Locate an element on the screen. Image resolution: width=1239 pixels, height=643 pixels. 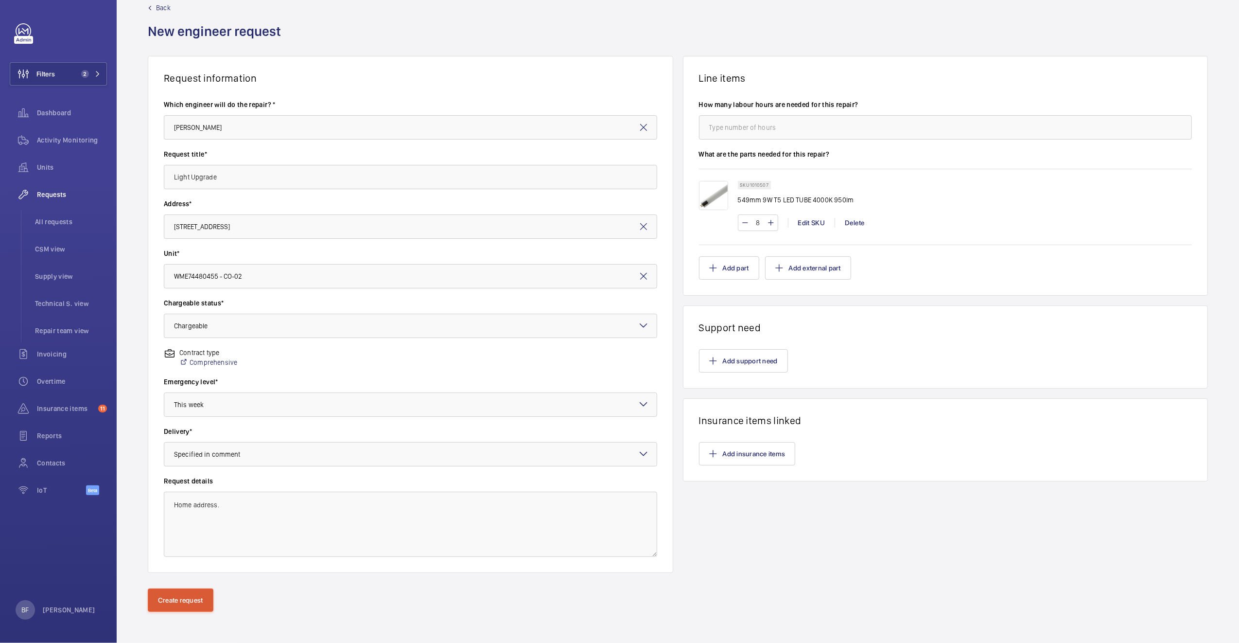
label: What are the parts needed for this repair? is located at coordinates (945, 154).